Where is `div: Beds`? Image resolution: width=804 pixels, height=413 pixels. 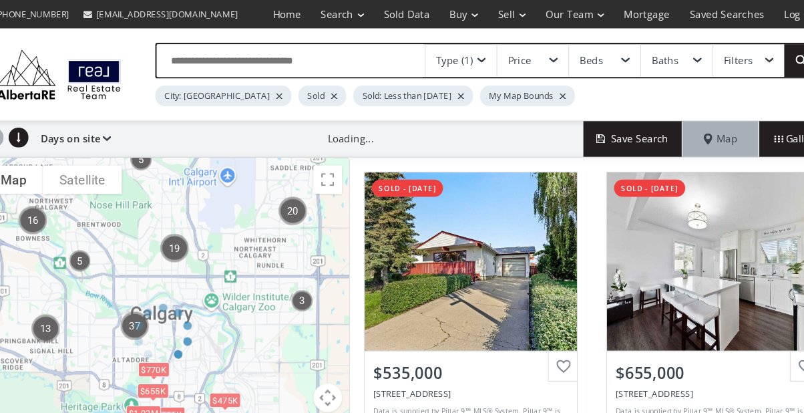
div: Beds is located at coordinates (576, 57).